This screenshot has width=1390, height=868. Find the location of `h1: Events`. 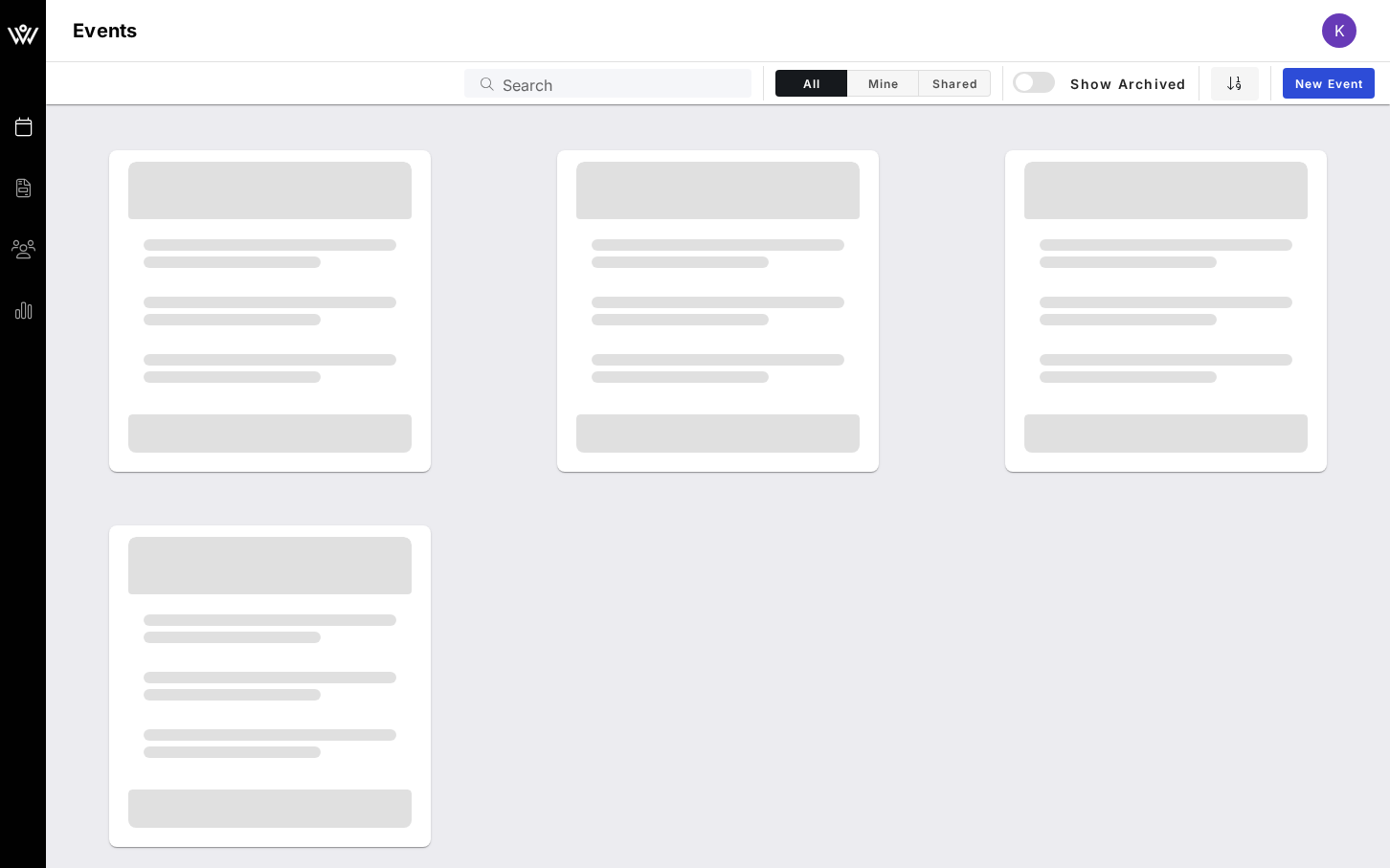

h1: Events is located at coordinates (105, 31).